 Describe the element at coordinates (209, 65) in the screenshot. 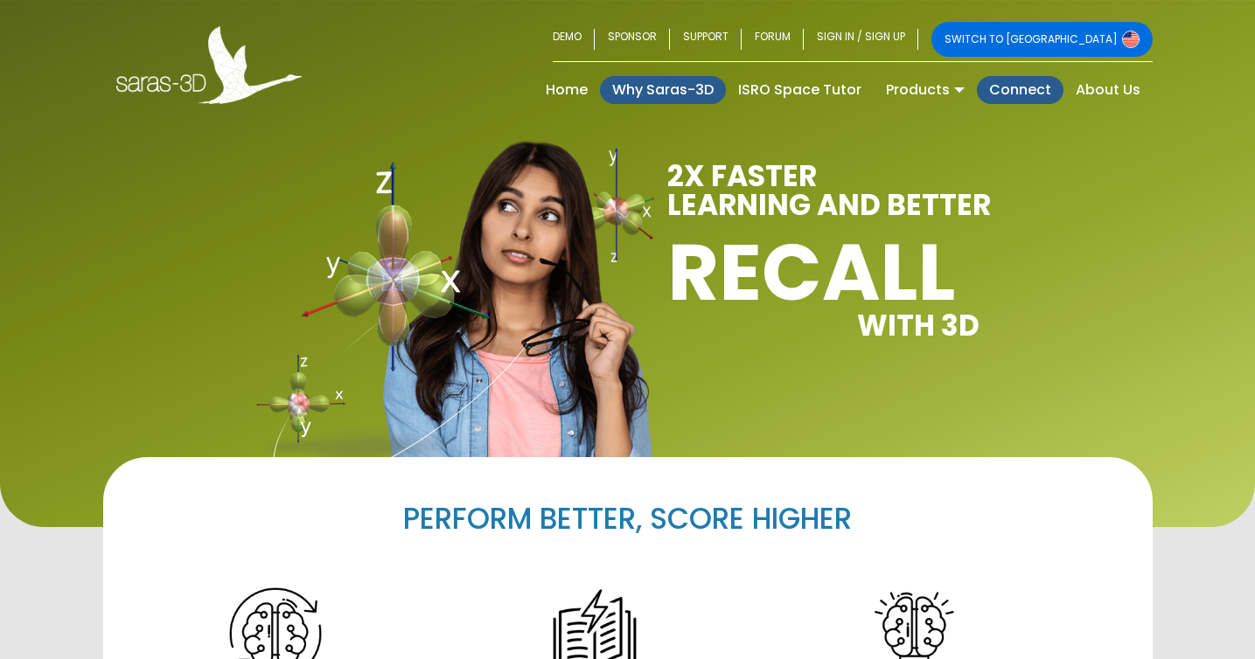

I see `img: Saras 3D` at that location.